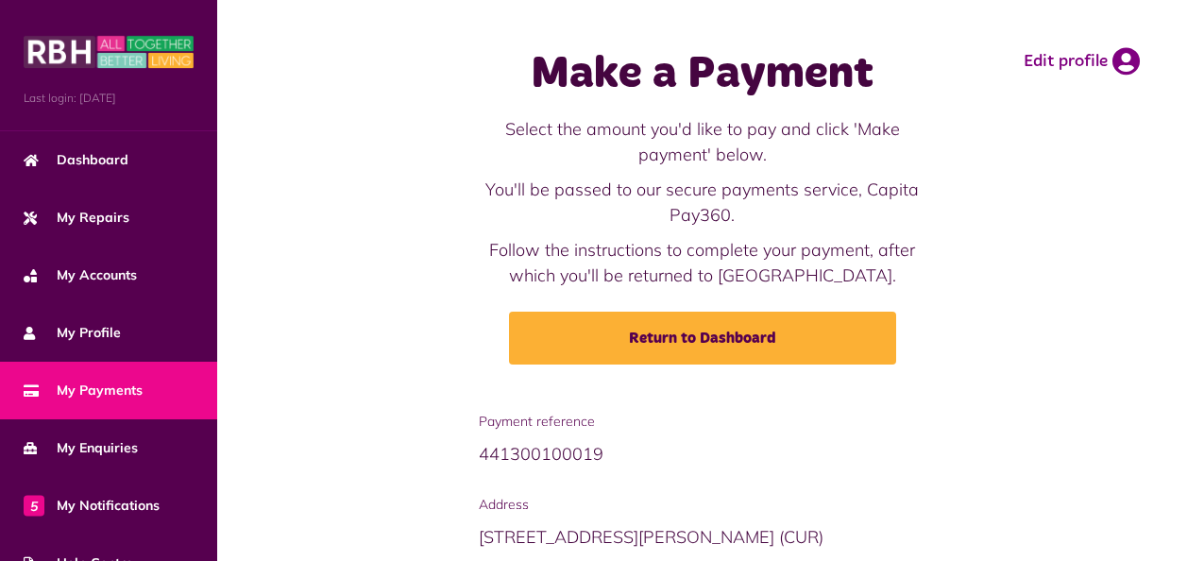 Image resolution: width=1187 pixels, height=561 pixels. What do you see at coordinates (34, 505) in the screenshot?
I see `span: 5` at bounding box center [34, 505].